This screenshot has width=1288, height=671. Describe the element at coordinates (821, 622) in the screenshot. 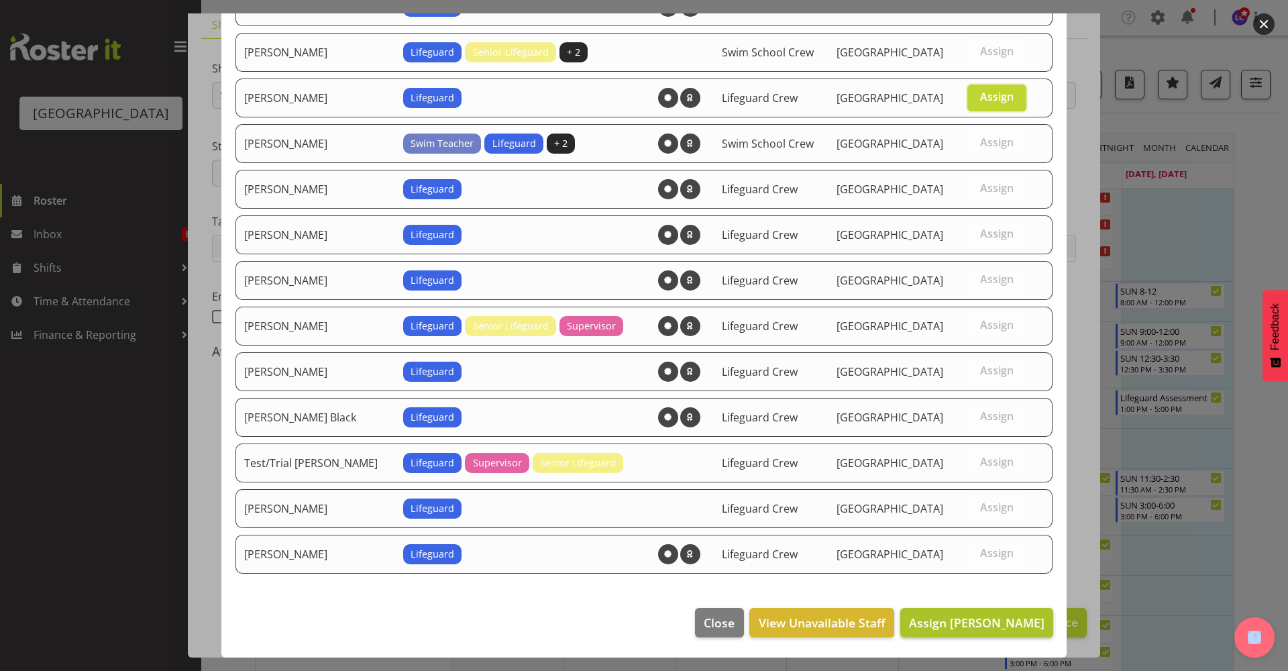

I see `button: View Unavailable Staff` at that location.